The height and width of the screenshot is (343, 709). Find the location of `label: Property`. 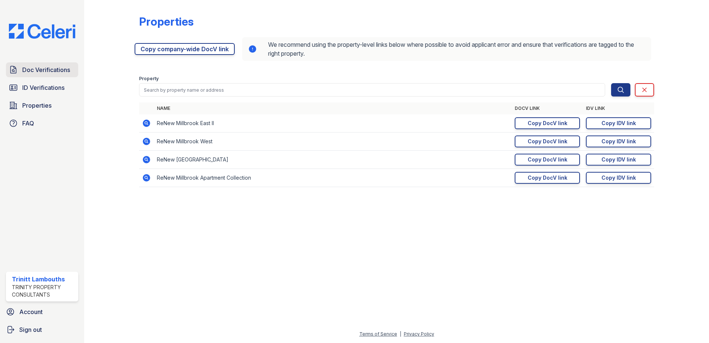

label: Property is located at coordinates (149, 79).